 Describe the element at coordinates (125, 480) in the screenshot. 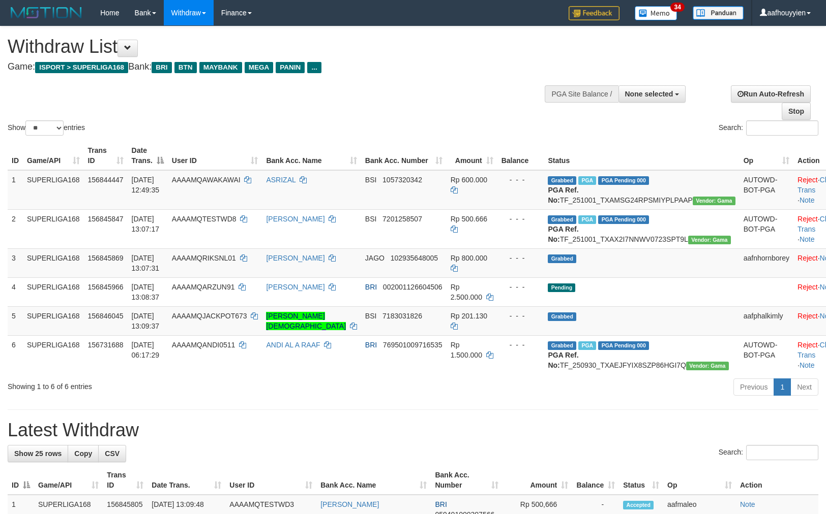

I see `th: Trans ID: activate to sort column ascending` at that location.